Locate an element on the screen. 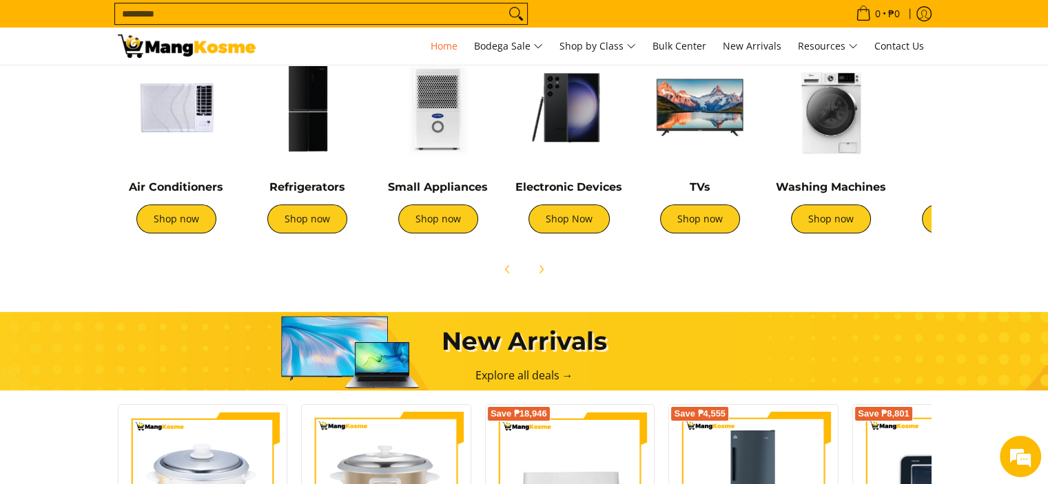  img: Air Conditioners is located at coordinates (176, 107).